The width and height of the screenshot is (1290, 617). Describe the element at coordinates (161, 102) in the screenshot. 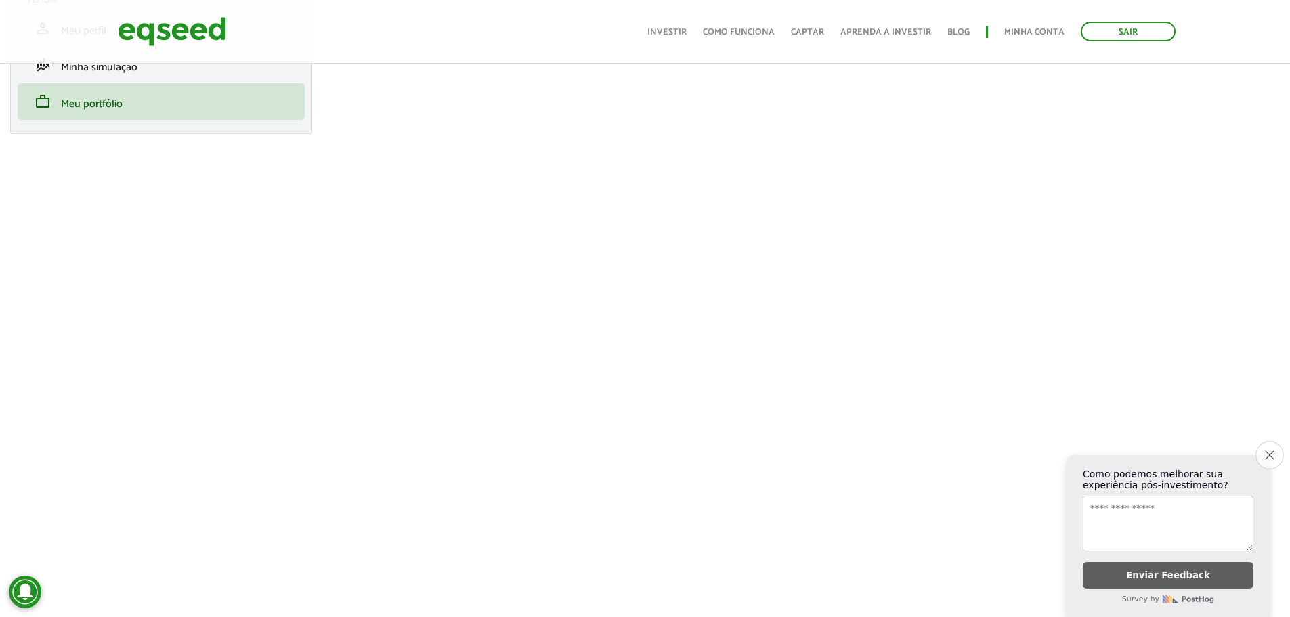

I see `li: Meu portfólio` at that location.